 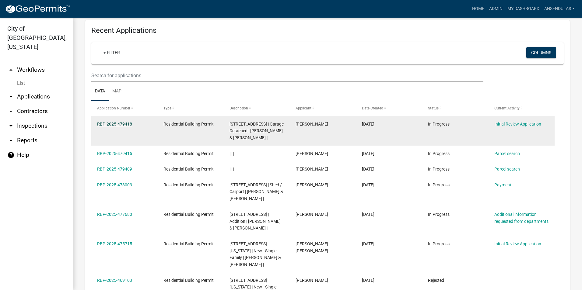 I want to click on a: RBP-2025-479418, so click(x=114, y=124).